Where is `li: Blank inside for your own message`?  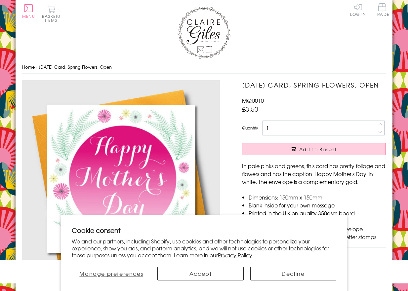
li: Blank inside for your own message is located at coordinates (317, 205).